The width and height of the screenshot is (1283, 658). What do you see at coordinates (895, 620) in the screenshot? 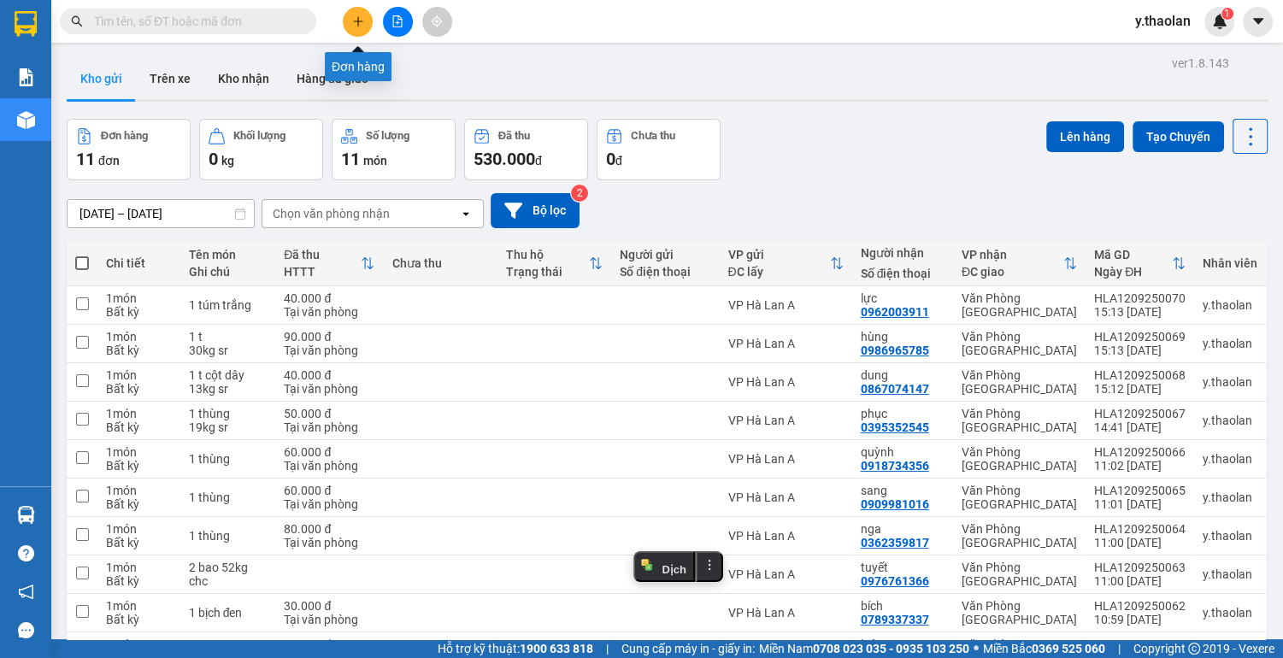
I see `div: 0789337337` at bounding box center [895, 620].